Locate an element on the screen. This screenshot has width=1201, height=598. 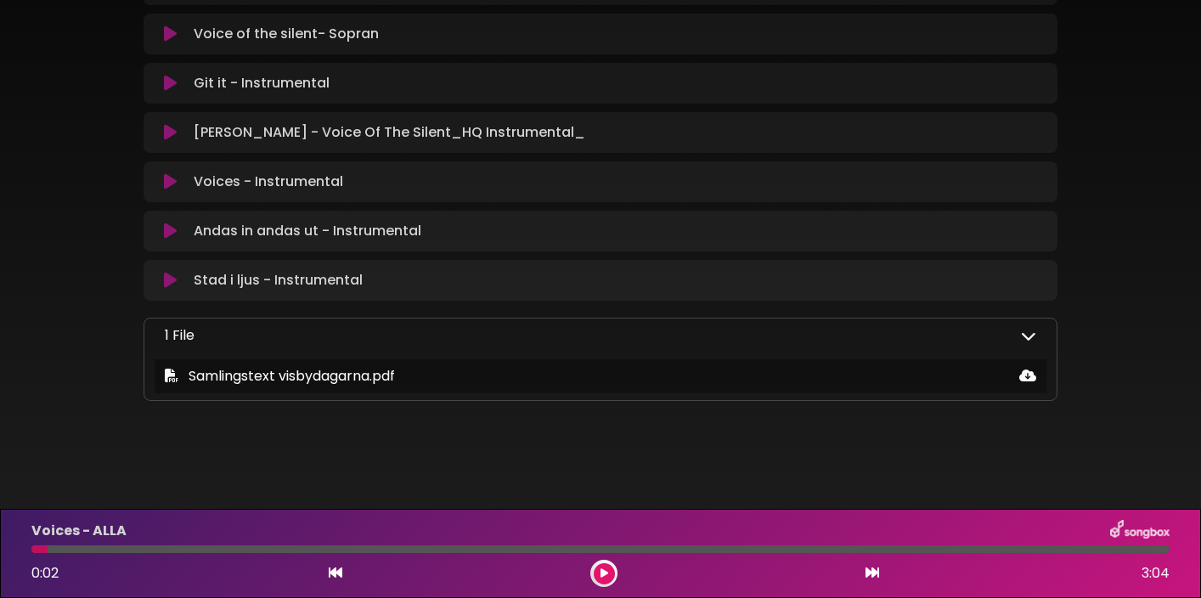
span: Samlingstext visbydagarna.pdf is located at coordinates (291, 376).